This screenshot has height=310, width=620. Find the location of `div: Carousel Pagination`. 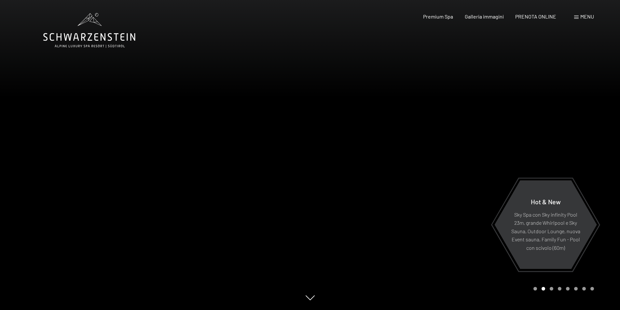

div: Carousel Pagination is located at coordinates (562, 289).